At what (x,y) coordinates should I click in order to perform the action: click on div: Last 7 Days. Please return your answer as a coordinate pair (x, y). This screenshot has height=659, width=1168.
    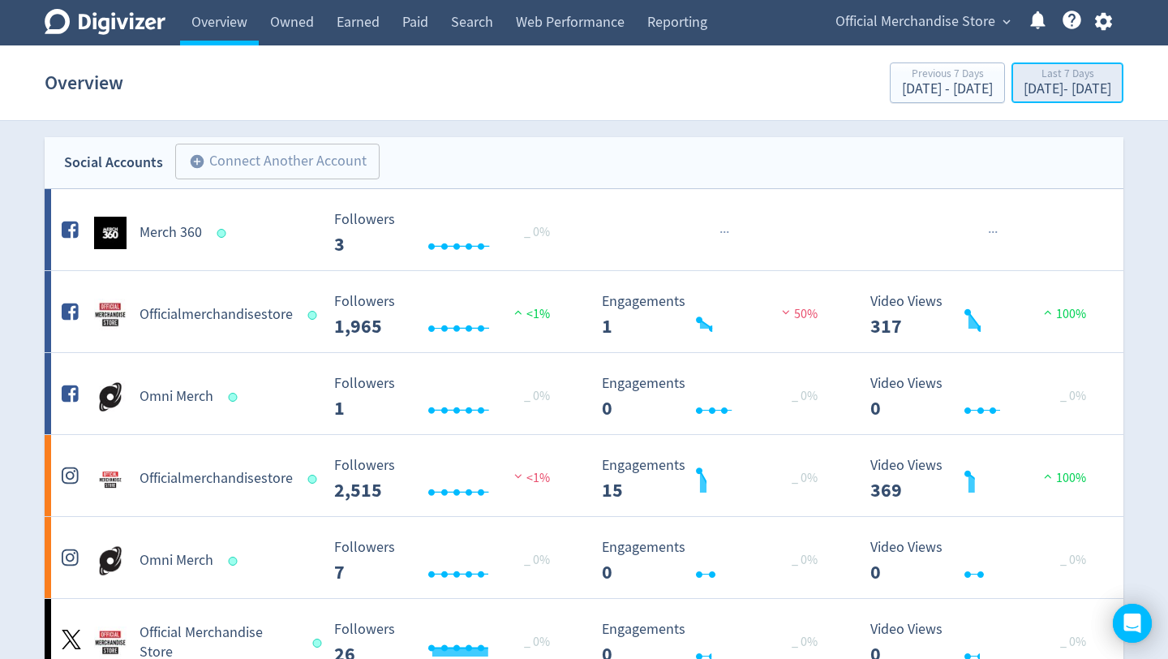
    Looking at the image, I should click on (1067, 75).